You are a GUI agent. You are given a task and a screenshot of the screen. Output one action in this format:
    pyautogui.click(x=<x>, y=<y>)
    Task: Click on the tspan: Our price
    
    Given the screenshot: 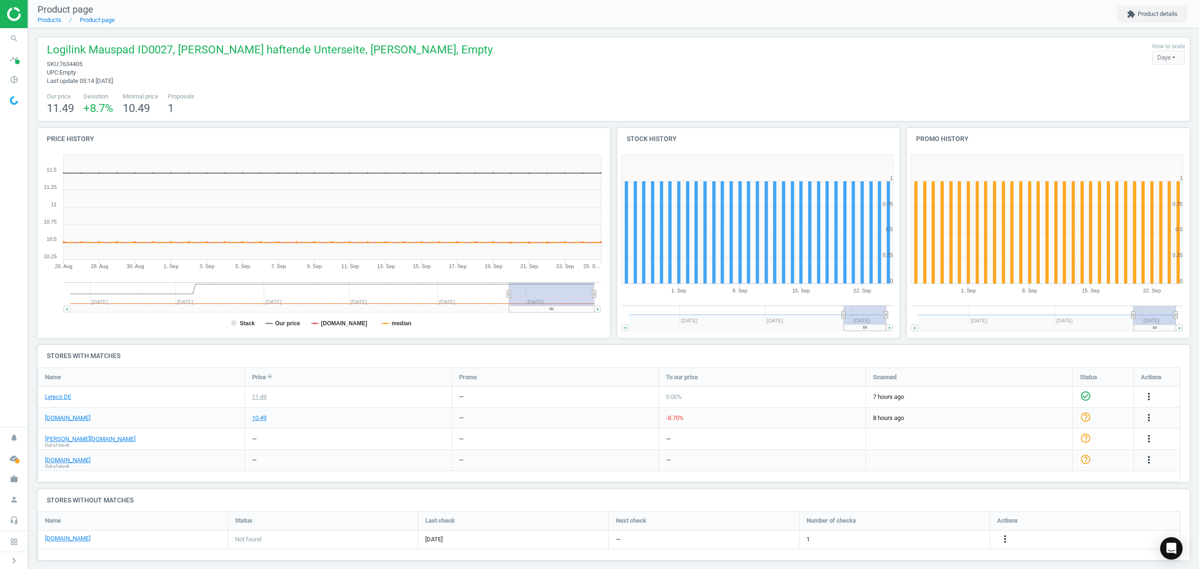 What is the action you would take?
    pyautogui.click(x=288, y=323)
    